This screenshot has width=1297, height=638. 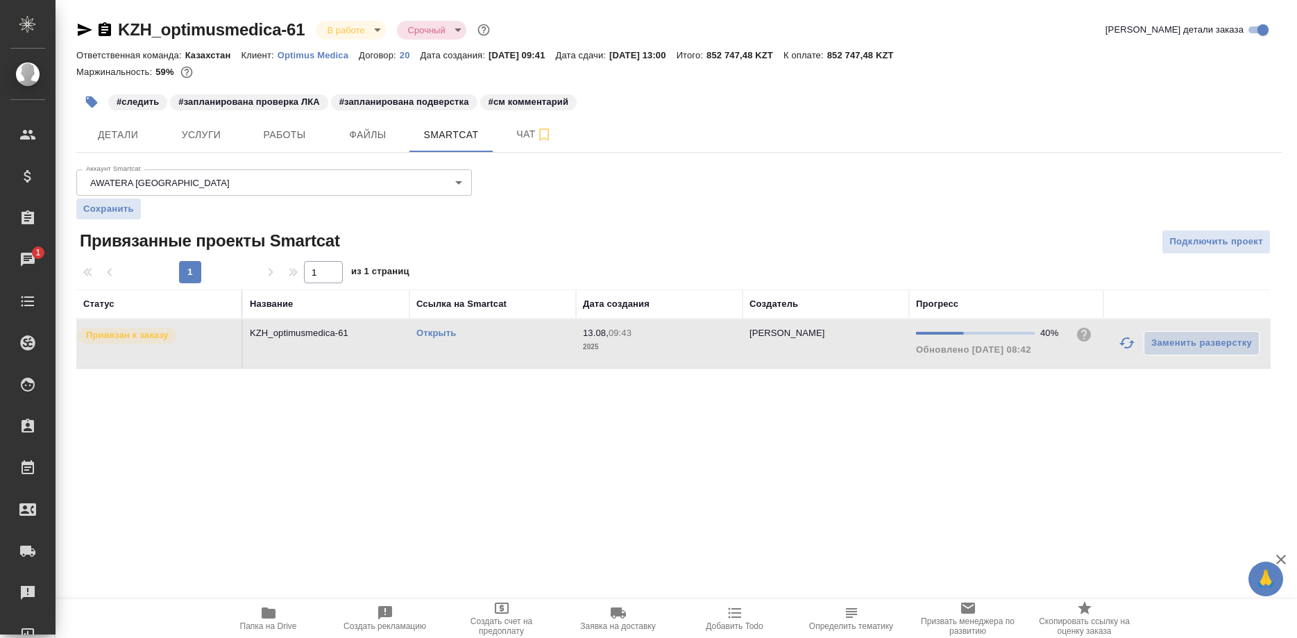 What do you see at coordinates (118, 135) in the screenshot?
I see `span: Детали` at bounding box center [118, 135].